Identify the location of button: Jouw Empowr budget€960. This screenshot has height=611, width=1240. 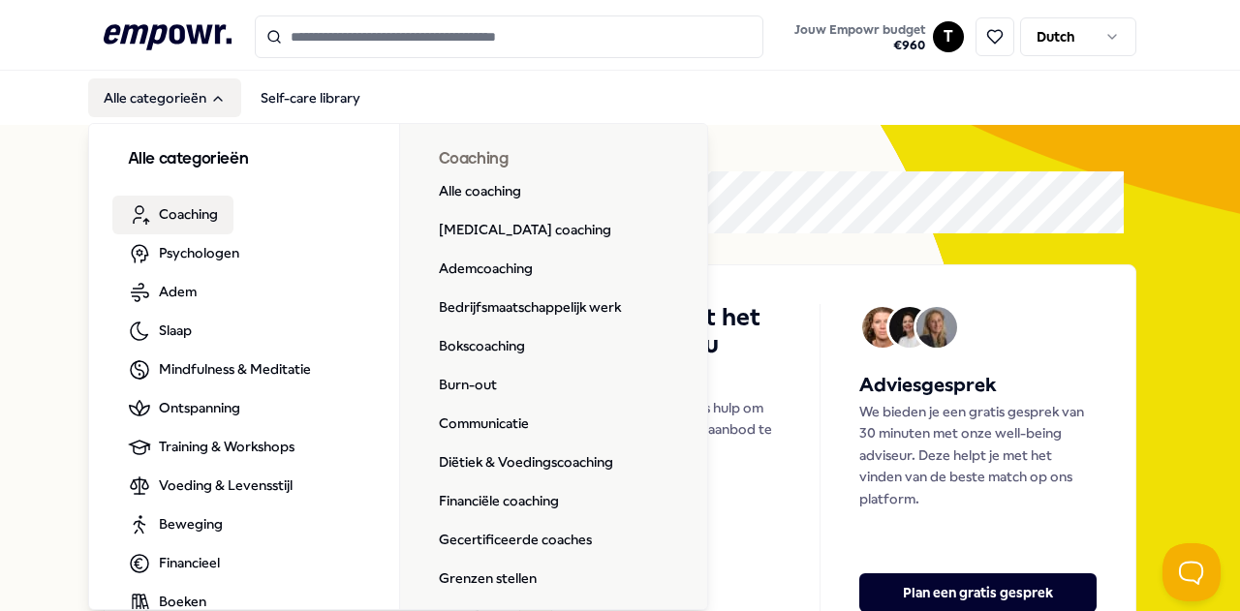
(859, 38).